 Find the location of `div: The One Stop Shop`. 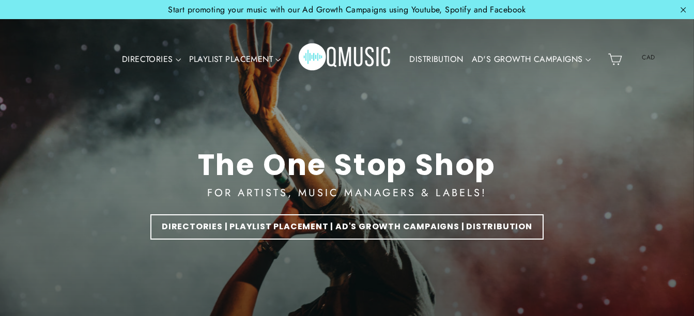

div: The One Stop Shop is located at coordinates (347, 165).